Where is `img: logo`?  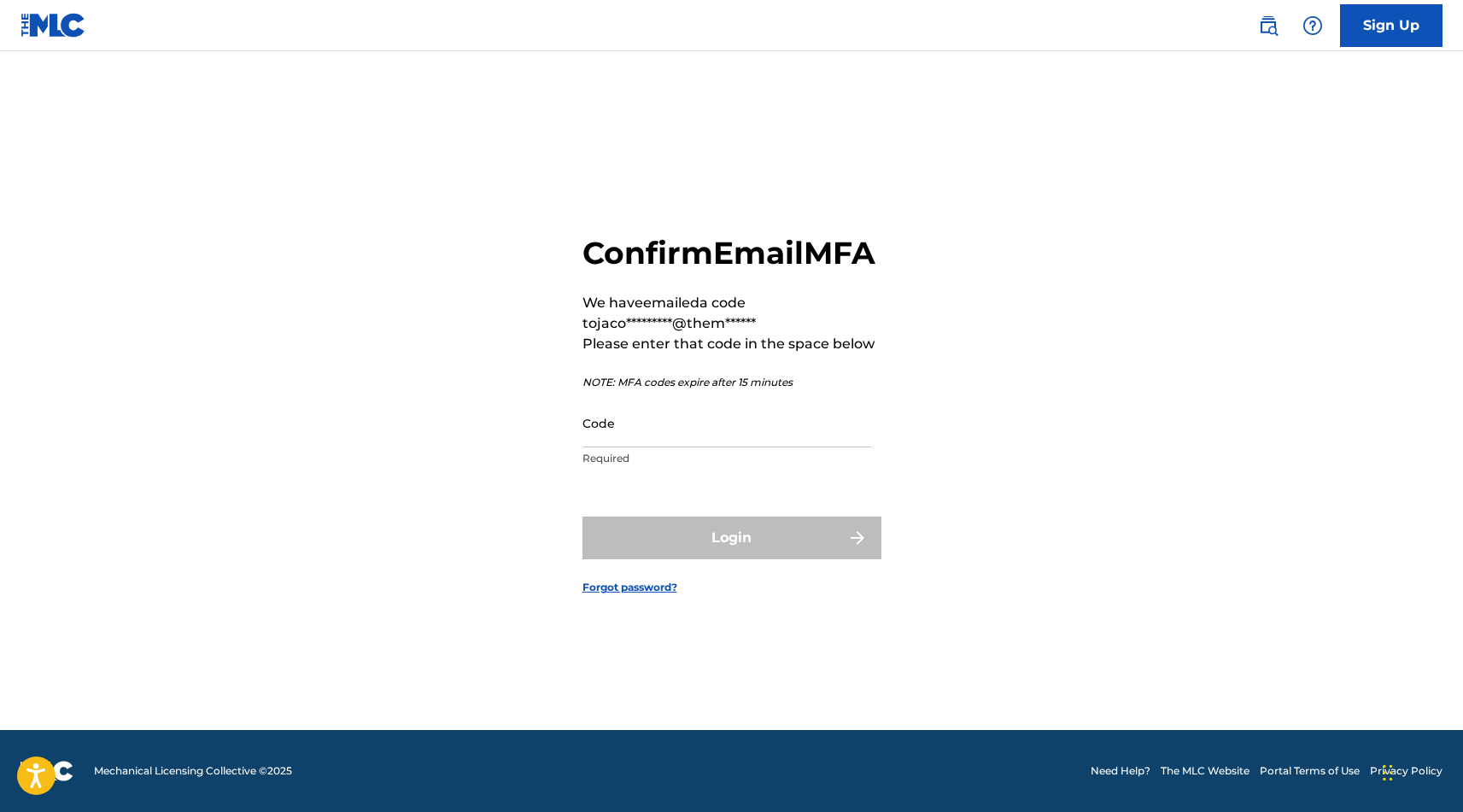 img: logo is located at coordinates (47, 772).